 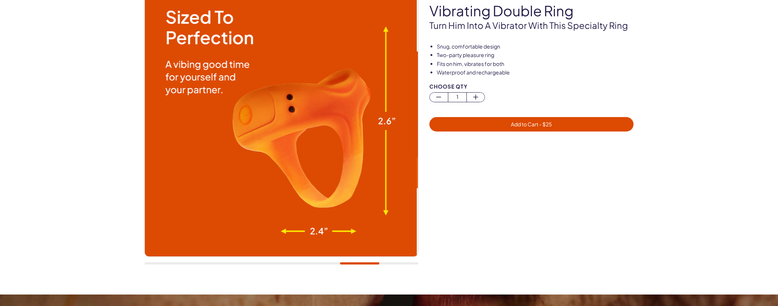 I want to click on li: Snug, comfortable design, so click(x=535, y=47).